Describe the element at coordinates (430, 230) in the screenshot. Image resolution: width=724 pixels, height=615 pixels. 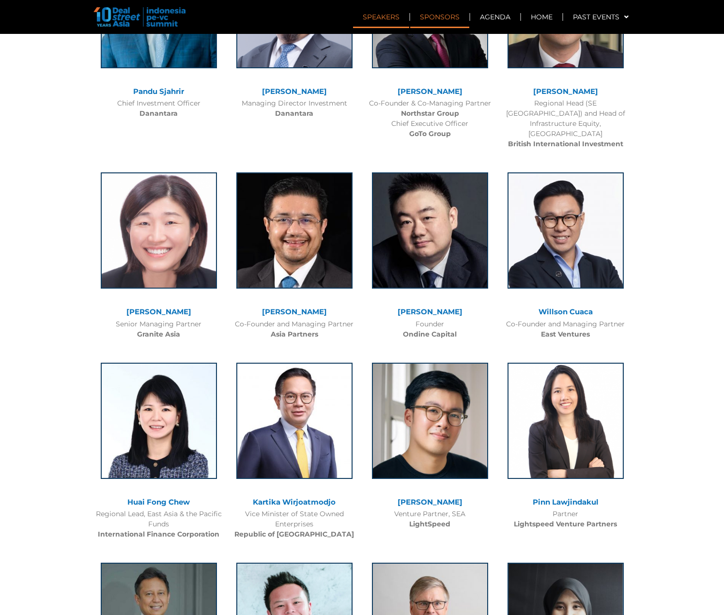
I see `img: Randolph Hsu-square` at that location.